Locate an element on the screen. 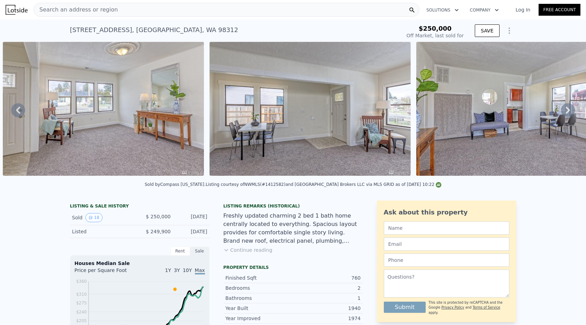  div: 760 is located at coordinates (327, 278).